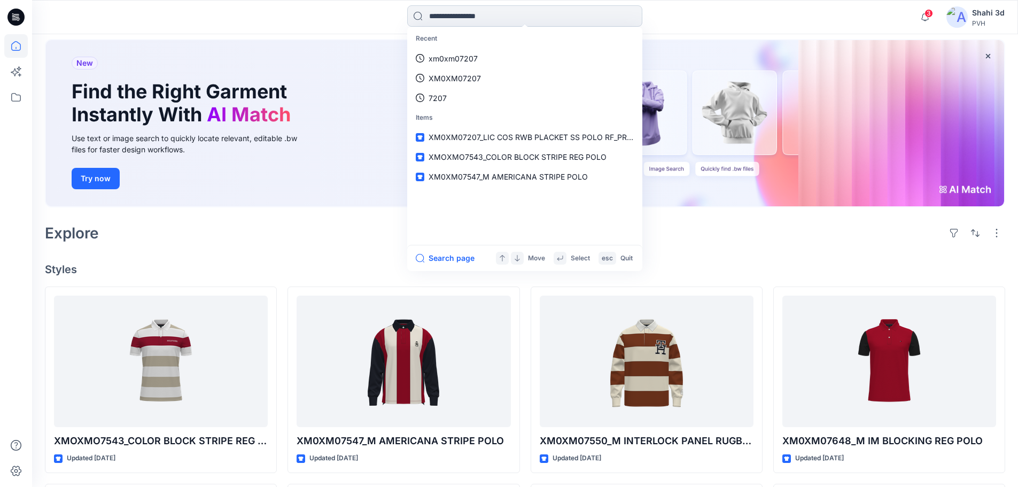 The height and width of the screenshot is (487, 1018). I want to click on p: Select, so click(580, 258).